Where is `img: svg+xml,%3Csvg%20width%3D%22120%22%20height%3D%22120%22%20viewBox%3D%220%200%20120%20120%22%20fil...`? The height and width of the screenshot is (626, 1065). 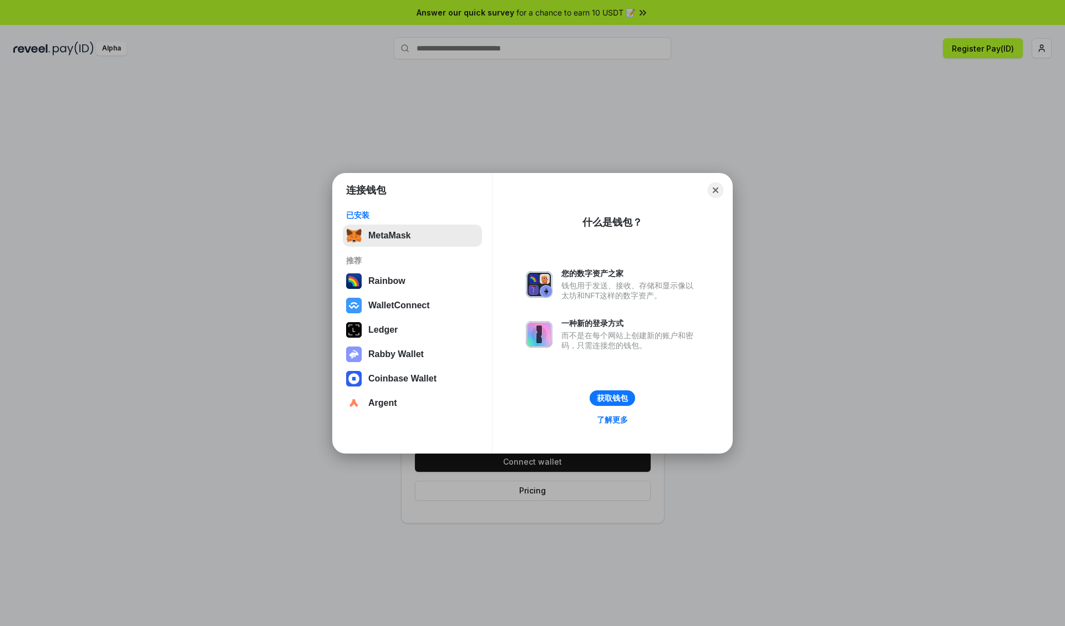 img: svg+xml,%3Csvg%20width%3D%22120%22%20height%3D%22120%22%20viewBox%3D%220%200%20120%20120%22%20fil... is located at coordinates (354, 281).